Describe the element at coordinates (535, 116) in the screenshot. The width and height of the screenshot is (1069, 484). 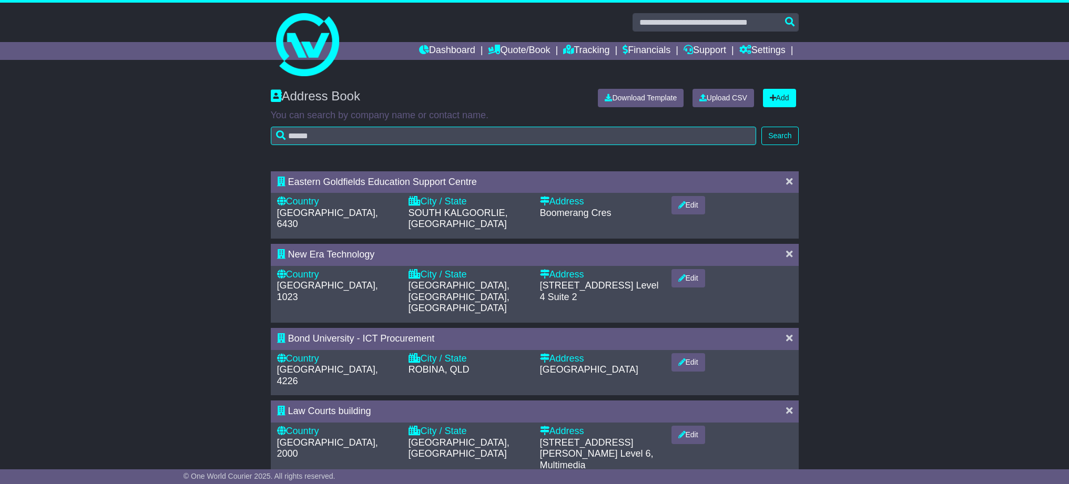
I see `p: You can search by company name or contact name.` at that location.